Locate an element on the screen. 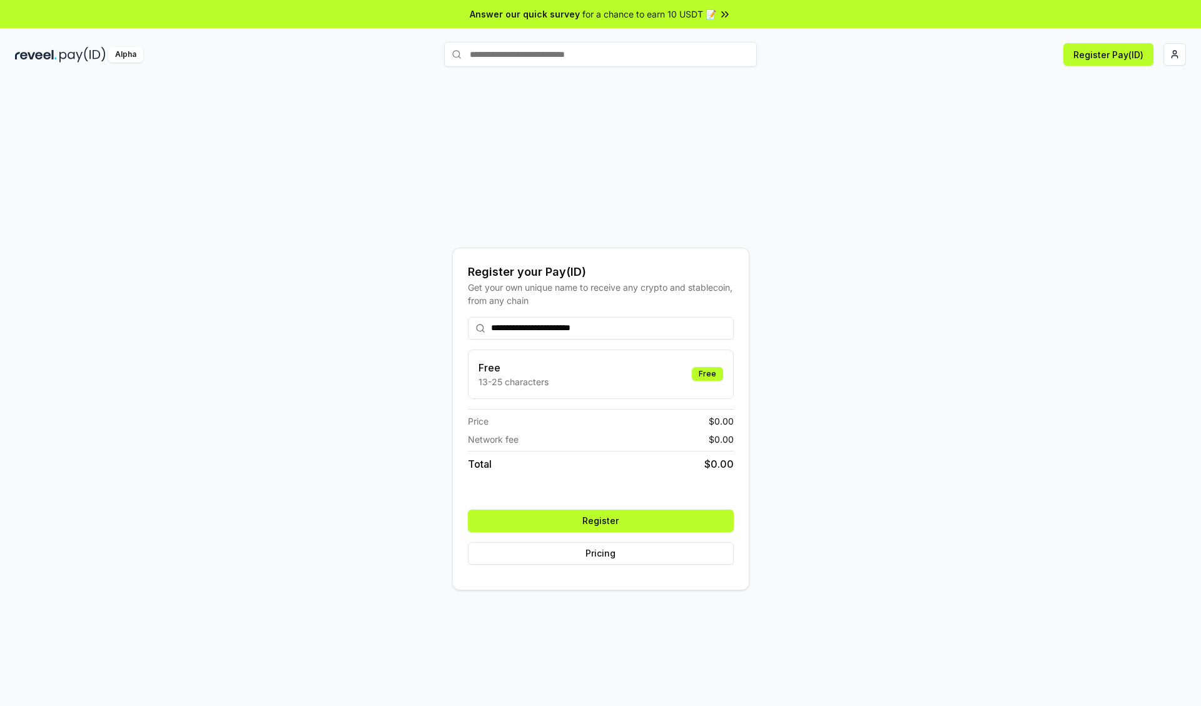 This screenshot has height=706, width=1201. span: Total is located at coordinates (480, 464).